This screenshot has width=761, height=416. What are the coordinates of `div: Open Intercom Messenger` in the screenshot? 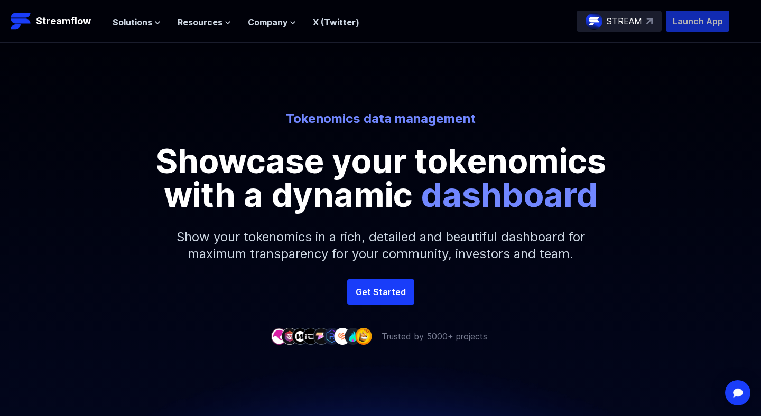 It's located at (738, 393).